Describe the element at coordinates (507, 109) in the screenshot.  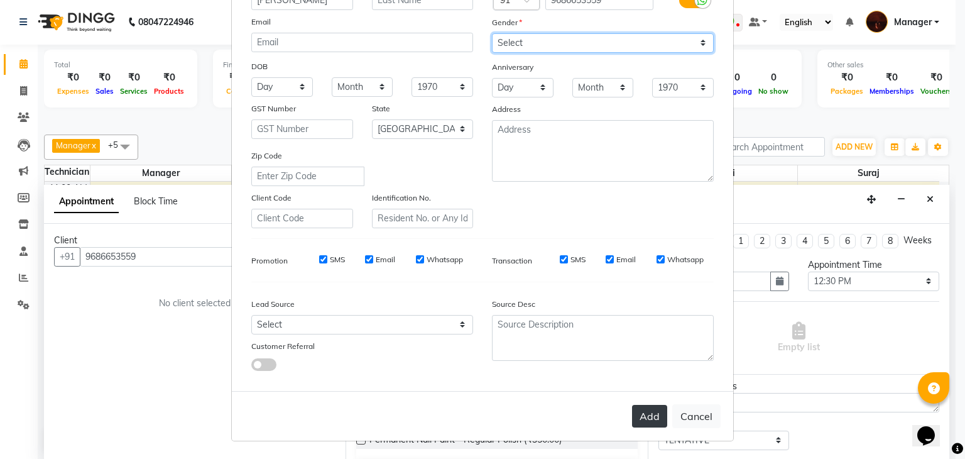
I see `label: Address` at that location.